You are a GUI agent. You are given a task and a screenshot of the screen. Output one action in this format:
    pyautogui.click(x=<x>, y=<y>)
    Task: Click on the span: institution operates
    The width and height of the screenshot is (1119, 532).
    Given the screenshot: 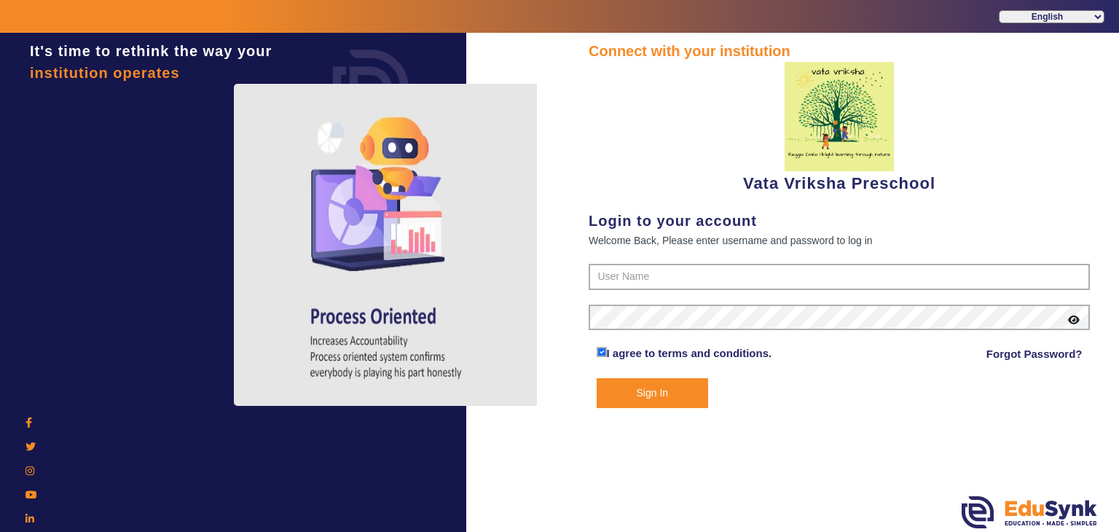 What is the action you would take?
    pyautogui.click(x=105, y=73)
    